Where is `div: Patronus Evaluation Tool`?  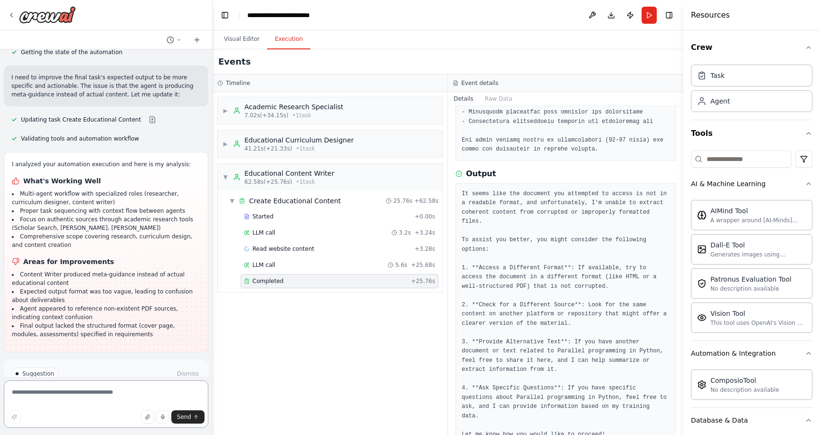
div: Patronus Evaluation Tool is located at coordinates (751, 279).